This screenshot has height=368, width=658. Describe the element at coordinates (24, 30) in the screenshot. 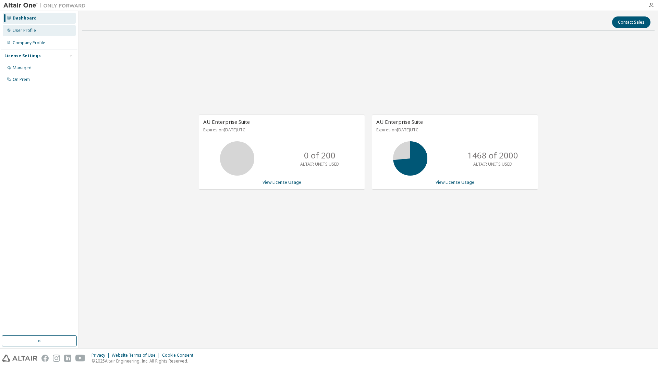

I see `div: User Profile` at that location.